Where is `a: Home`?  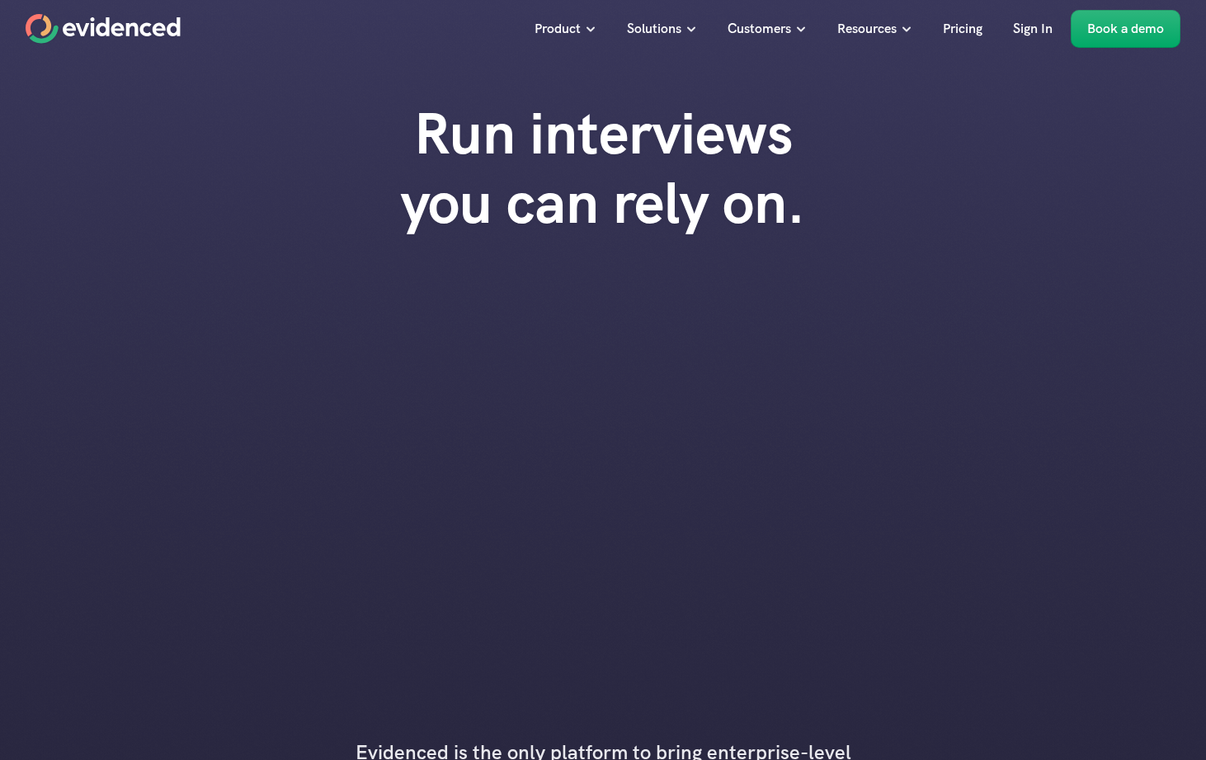
a: Home is located at coordinates (103, 29).